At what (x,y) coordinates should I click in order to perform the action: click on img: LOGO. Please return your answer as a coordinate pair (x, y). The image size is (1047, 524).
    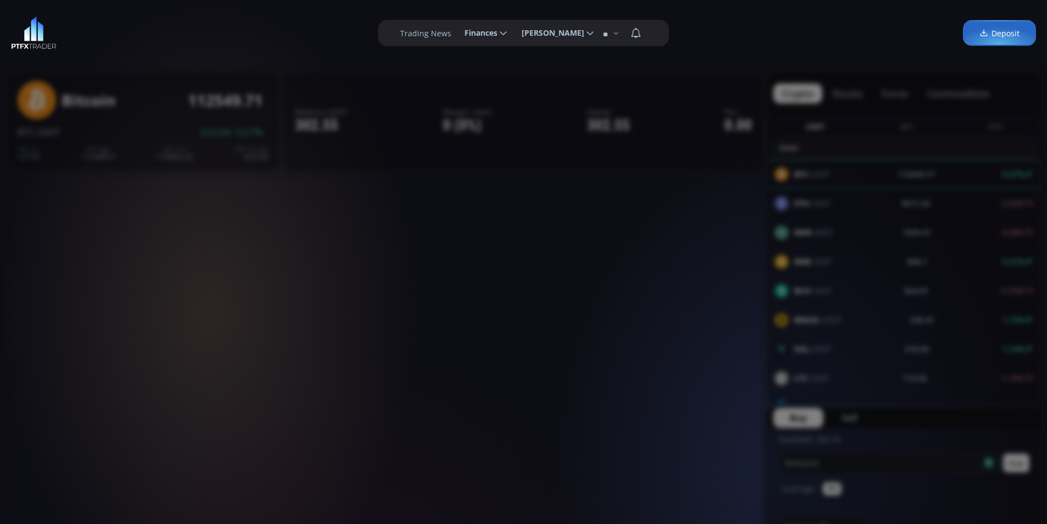
    Looking at the image, I should click on (34, 33).